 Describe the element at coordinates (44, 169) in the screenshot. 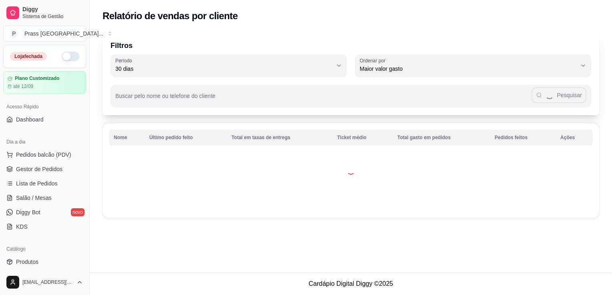

I see `a: Gestor de Pedidos` at that location.